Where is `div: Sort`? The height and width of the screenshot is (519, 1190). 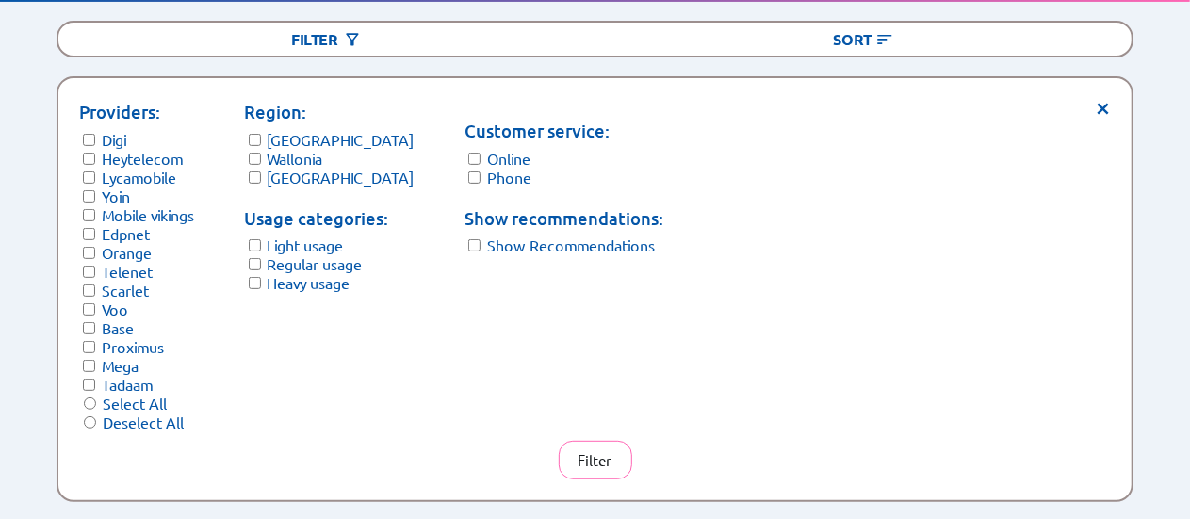 div: Sort is located at coordinates (864, 39).